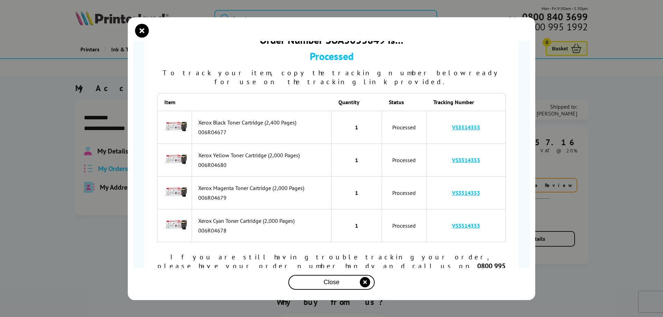  Describe the element at coordinates (263, 231) in the screenshot. I see `div: 006R04678` at that location.